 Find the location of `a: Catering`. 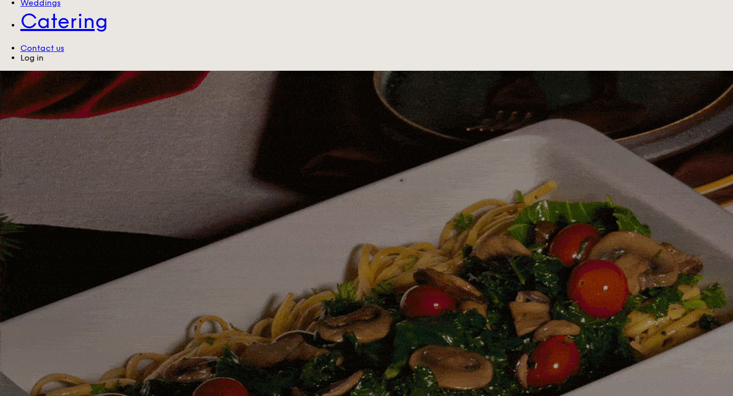

a: Catering is located at coordinates (377, 21).